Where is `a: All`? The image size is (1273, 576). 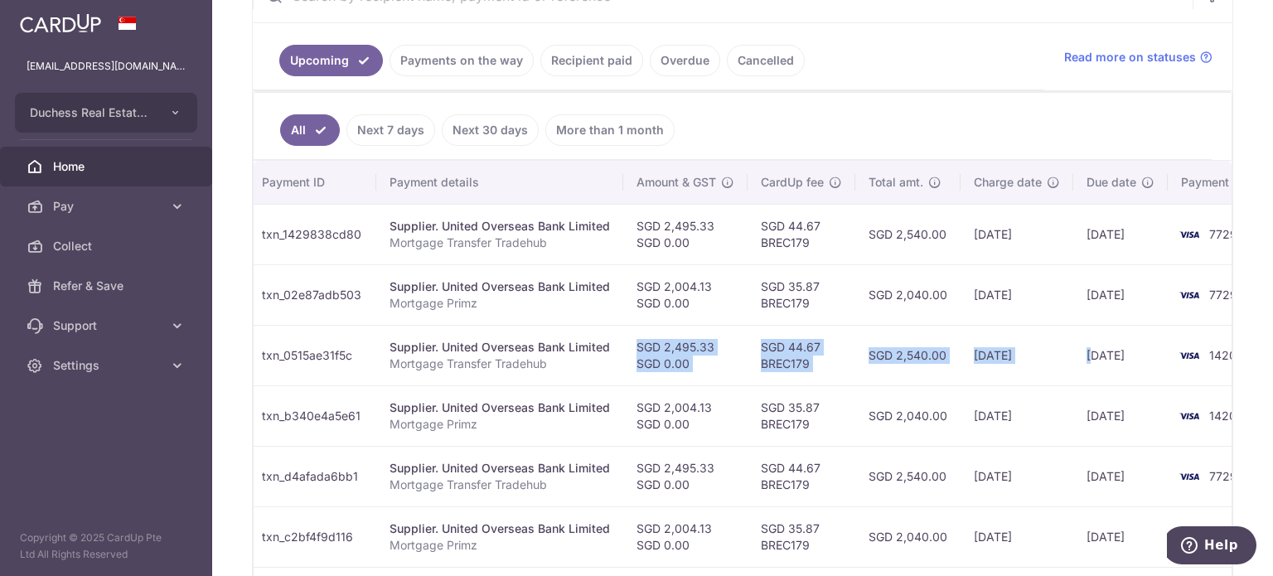
a: All is located at coordinates (310, 130).